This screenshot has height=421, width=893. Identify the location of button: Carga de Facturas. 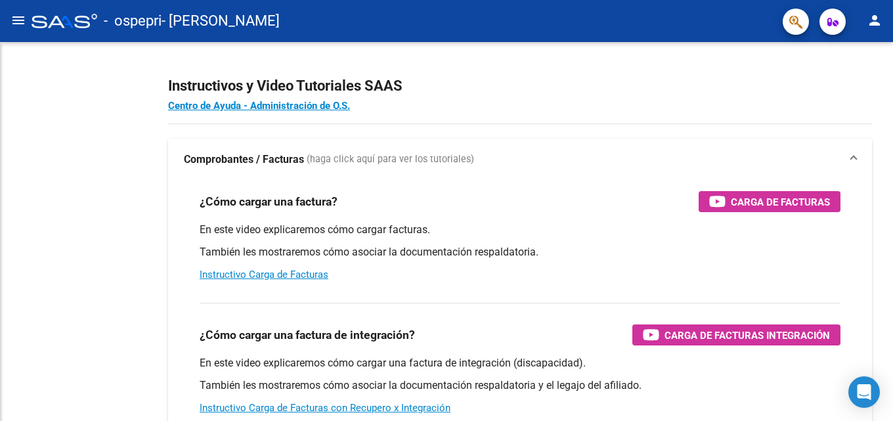
(769, 201).